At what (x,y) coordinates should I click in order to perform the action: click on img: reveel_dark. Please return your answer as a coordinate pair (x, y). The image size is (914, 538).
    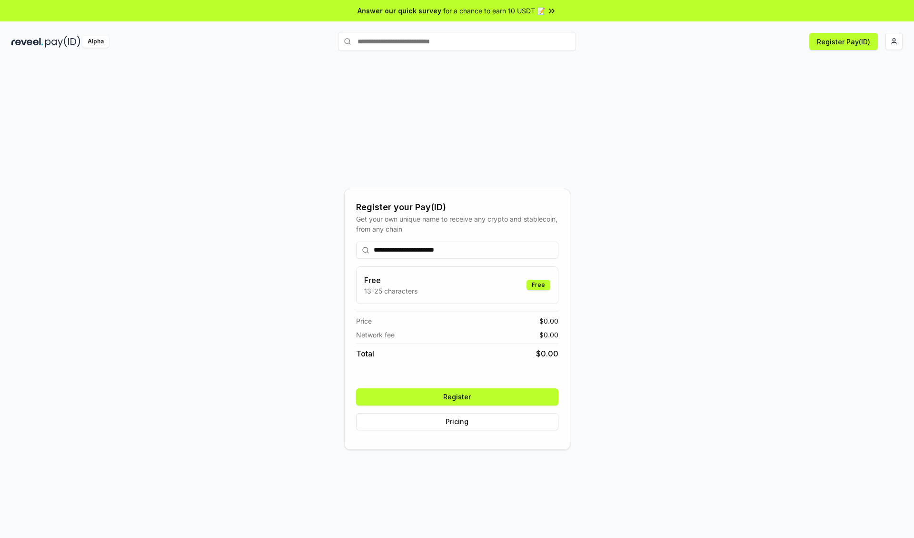
    Looking at the image, I should click on (27, 41).